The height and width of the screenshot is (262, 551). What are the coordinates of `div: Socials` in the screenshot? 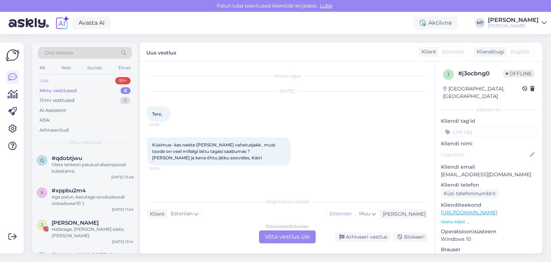 It's located at (94, 68).